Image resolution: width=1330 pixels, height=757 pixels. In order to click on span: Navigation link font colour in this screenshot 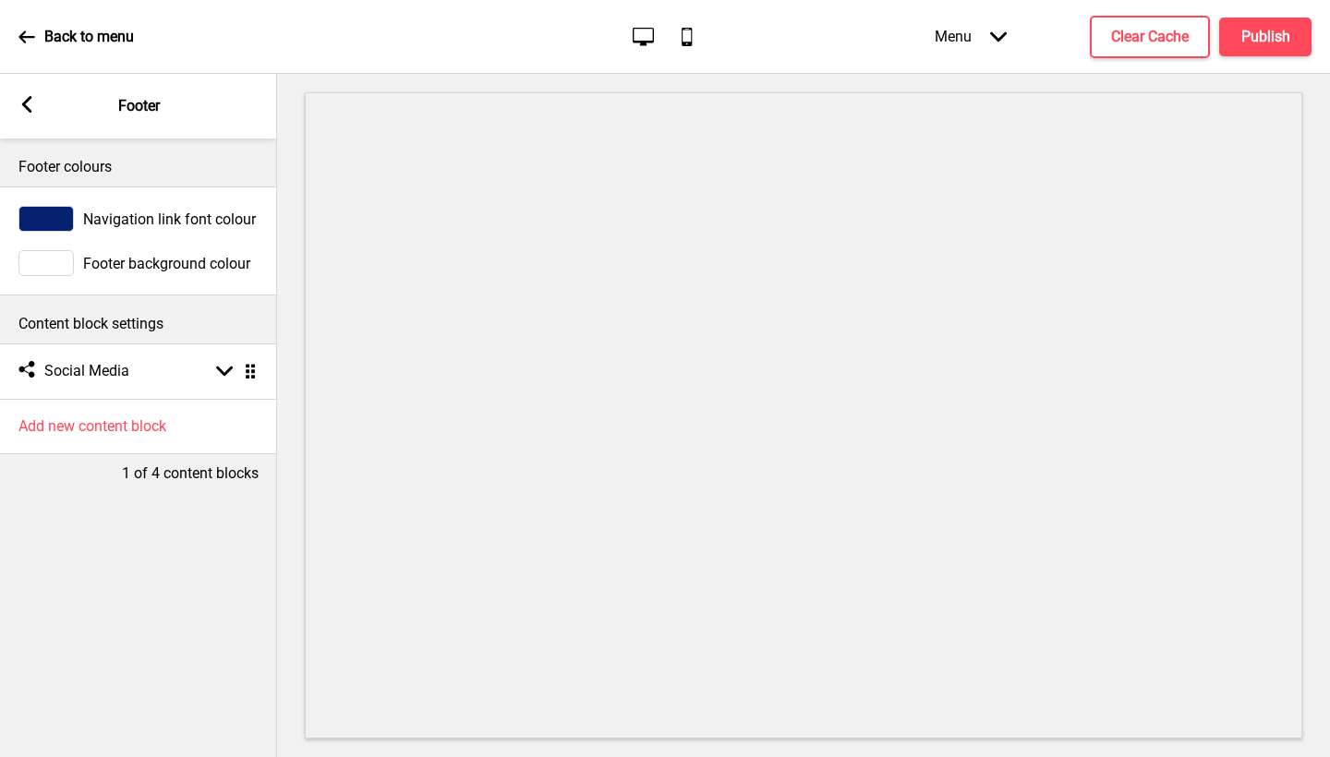, I will do `click(169, 219)`.